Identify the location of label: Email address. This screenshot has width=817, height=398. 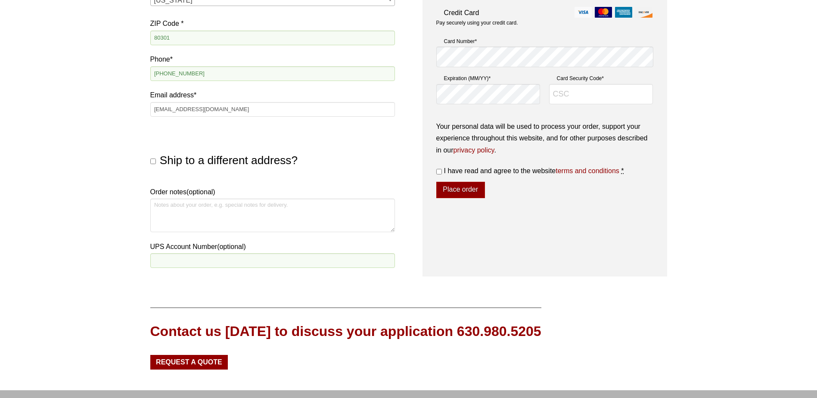
(273, 95).